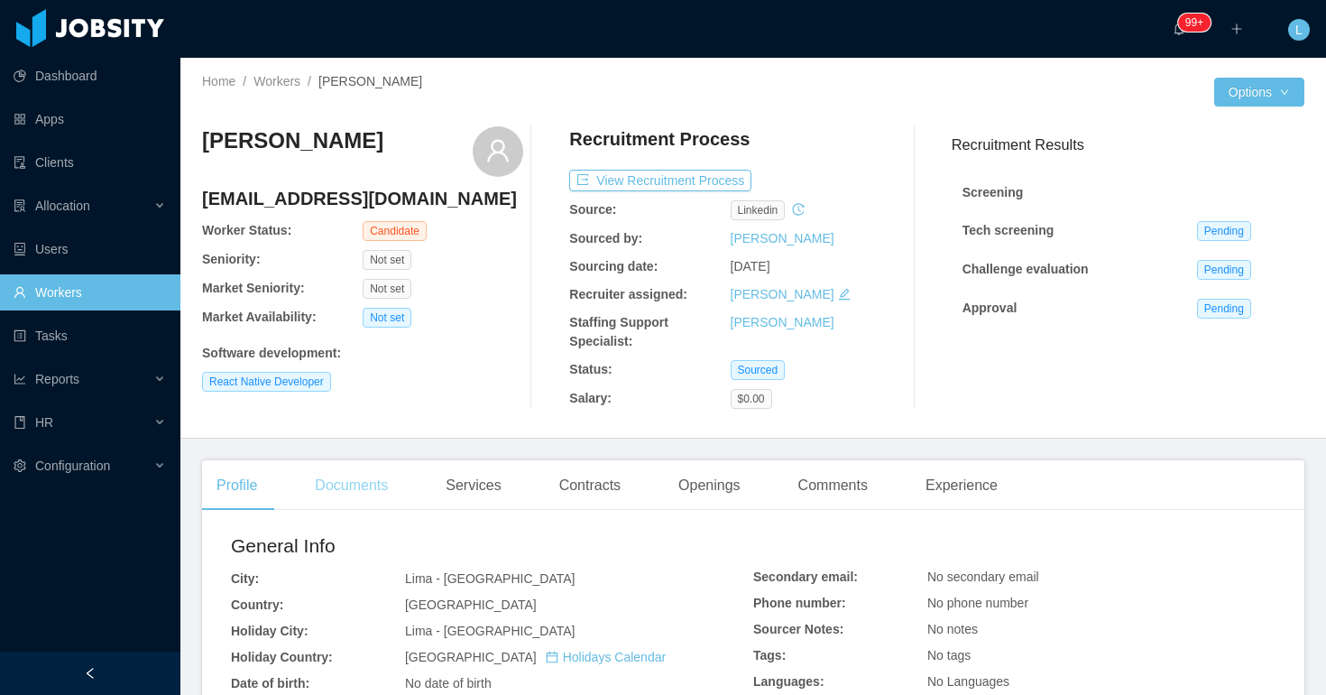 This screenshot has height=695, width=1326. Describe the element at coordinates (272, 353) in the screenshot. I see `b: Software development :` at that location.